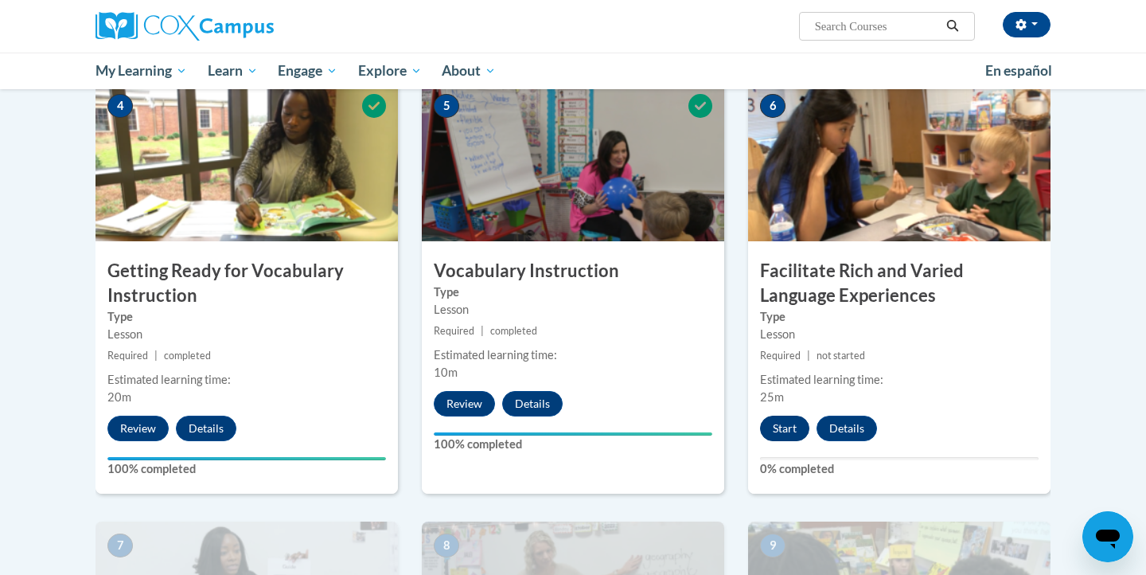 The width and height of the screenshot is (1146, 575). What do you see at coordinates (307, 71) in the screenshot?
I see `a: Engage` at bounding box center [307, 71].